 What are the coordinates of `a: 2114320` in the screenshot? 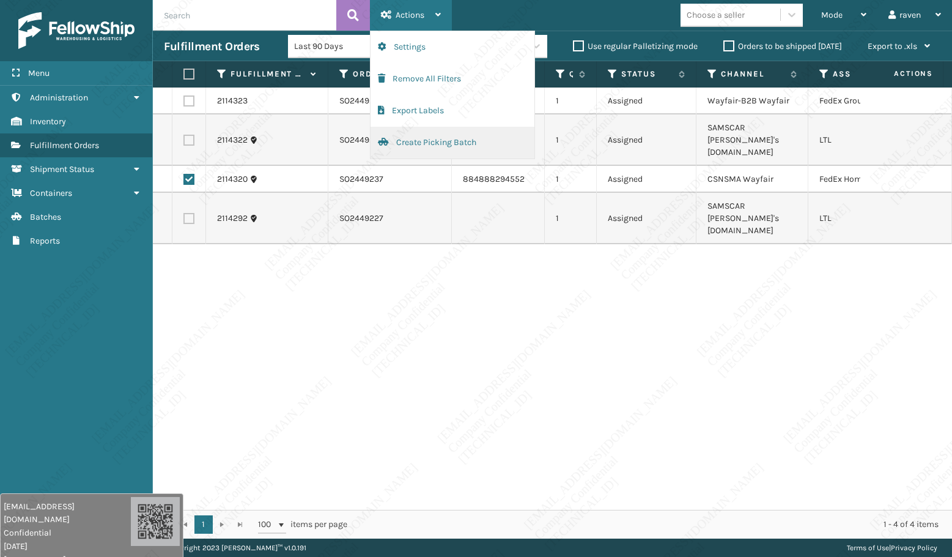 It's located at (232, 179).